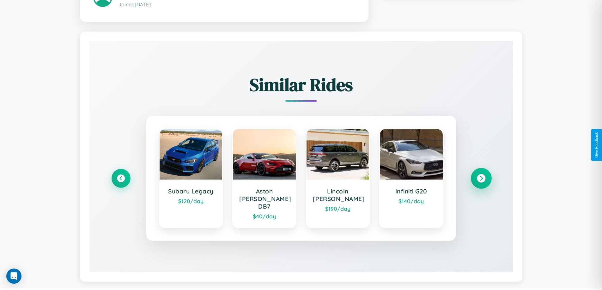 This screenshot has width=602, height=290. What do you see at coordinates (411, 178) in the screenshot?
I see `a: Infiniti G20$140/day` at bounding box center [411, 178].